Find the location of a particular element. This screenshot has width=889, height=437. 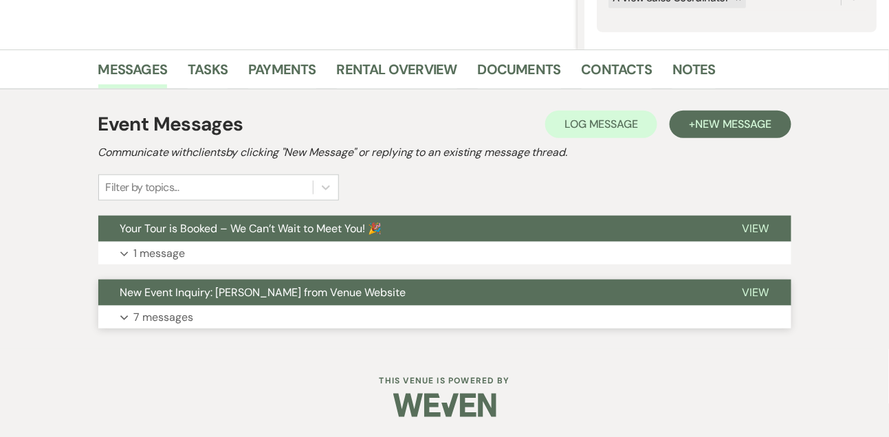

p: 7 messages is located at coordinates (164, 318).